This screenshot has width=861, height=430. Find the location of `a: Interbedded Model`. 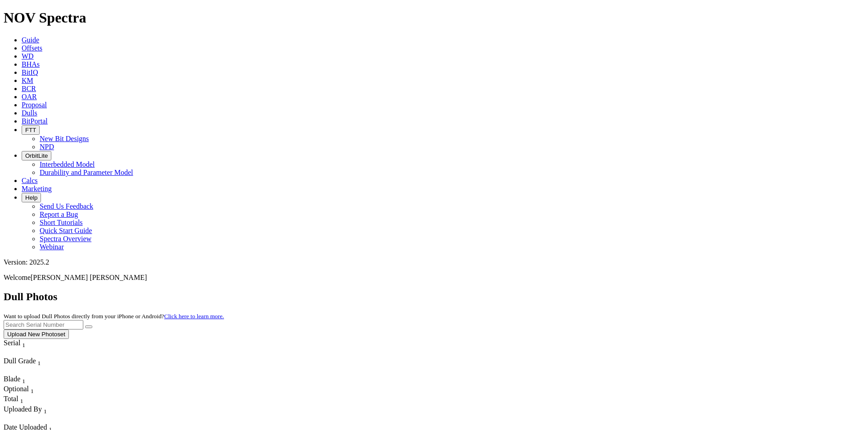

a: Interbedded Model is located at coordinates (67, 164).